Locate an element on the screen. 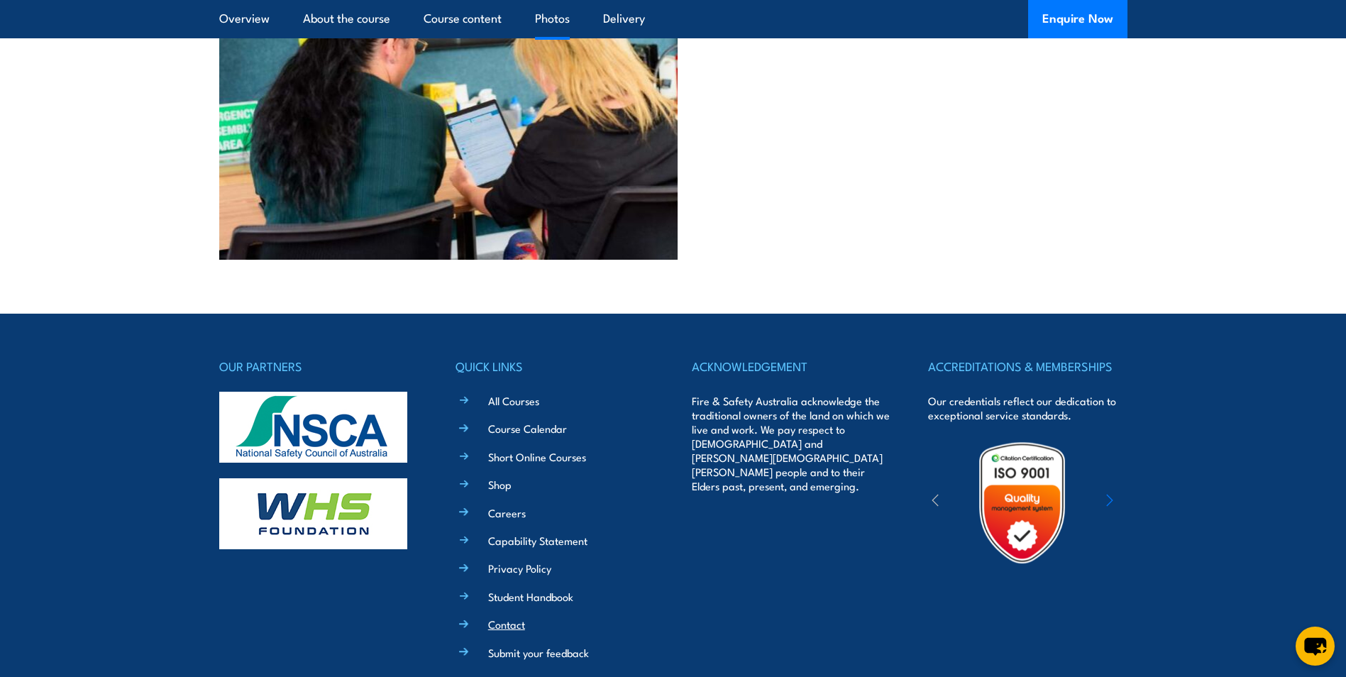 Image resolution: width=1346 pixels, height=677 pixels. a: Short Online Courses is located at coordinates (537, 456).